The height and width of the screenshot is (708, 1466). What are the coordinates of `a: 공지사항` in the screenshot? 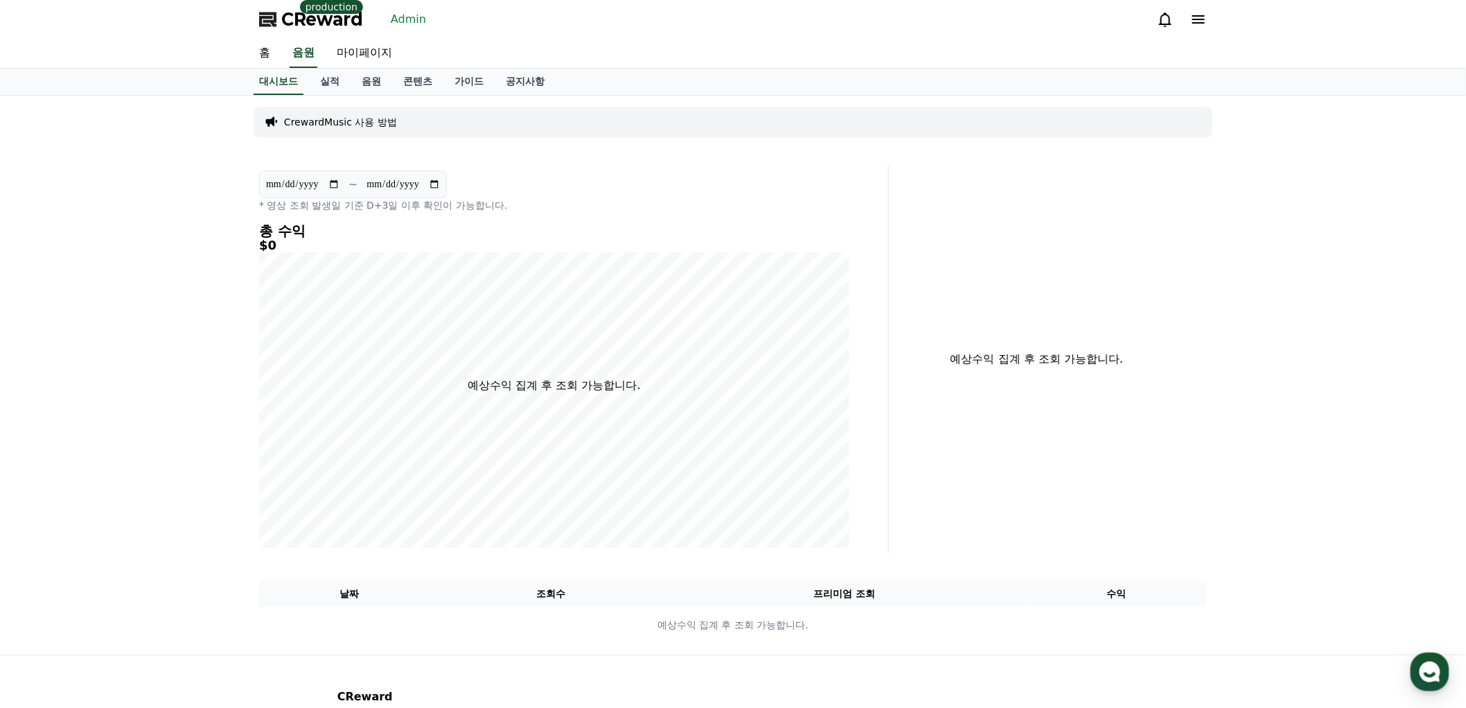 It's located at (525, 82).